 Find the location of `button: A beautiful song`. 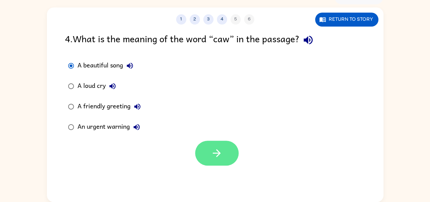

button: A beautiful song is located at coordinates (130, 66).